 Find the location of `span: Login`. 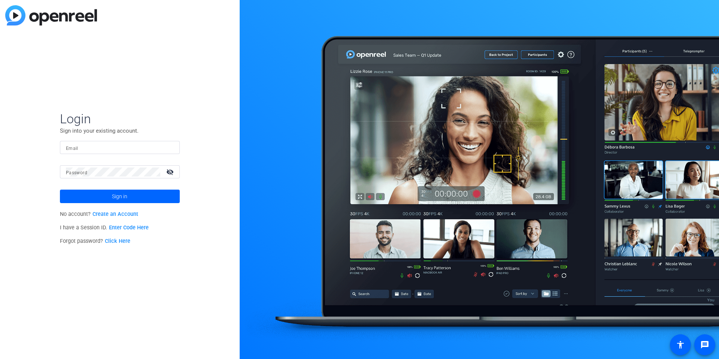

span: Login is located at coordinates (120, 119).